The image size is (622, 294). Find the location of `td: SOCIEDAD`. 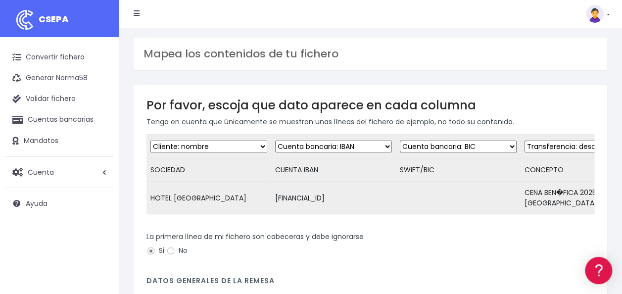

td: SOCIEDAD is located at coordinates (209, 170).